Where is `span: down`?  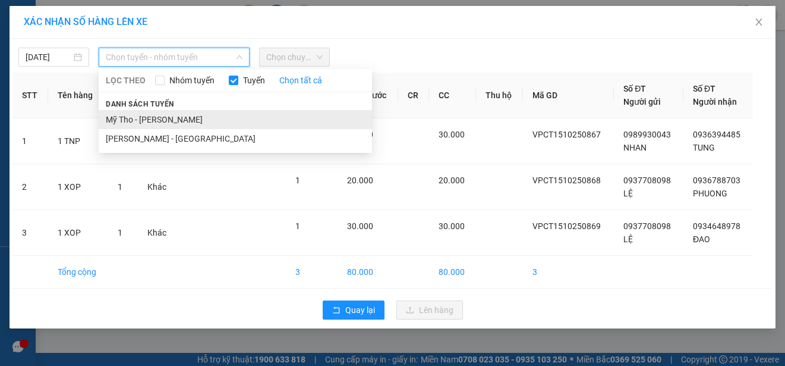 span: down is located at coordinates (240, 57).